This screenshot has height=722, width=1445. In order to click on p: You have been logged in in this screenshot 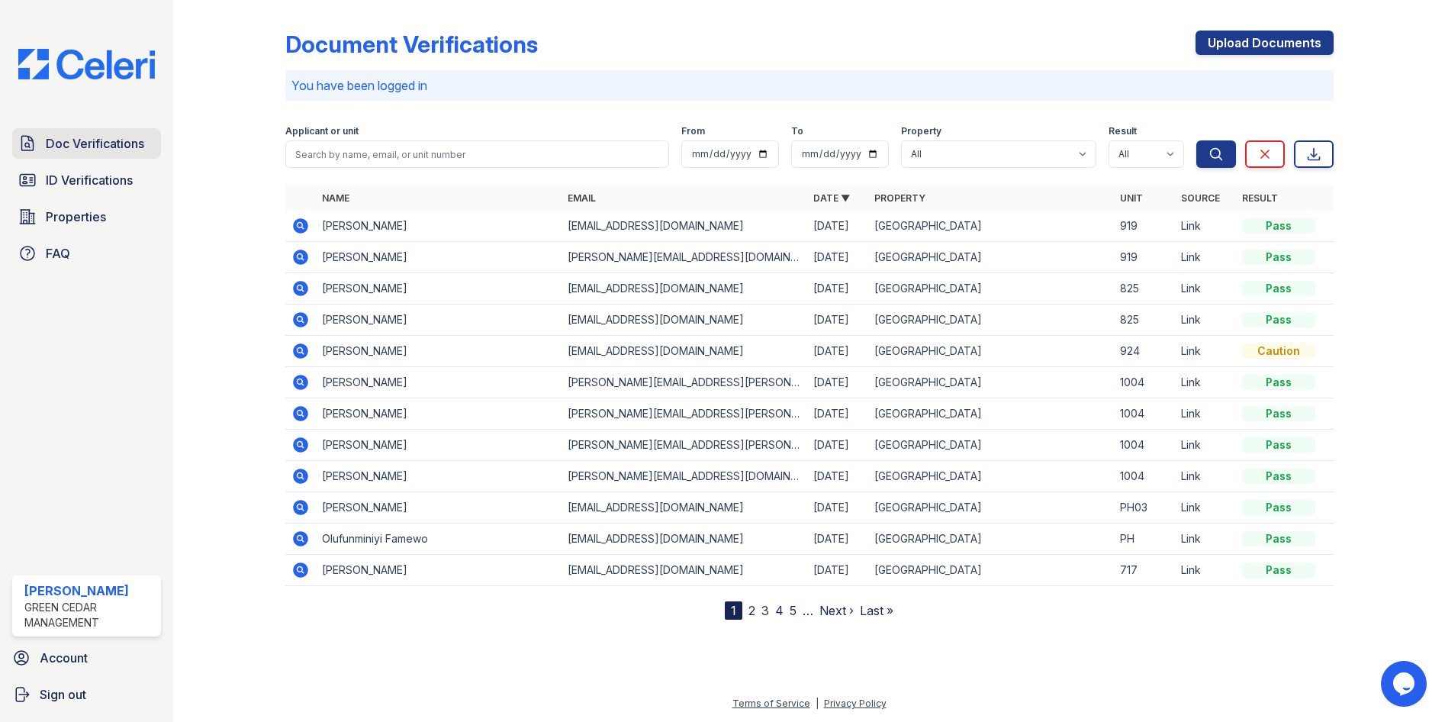, I will do `click(809, 85)`.